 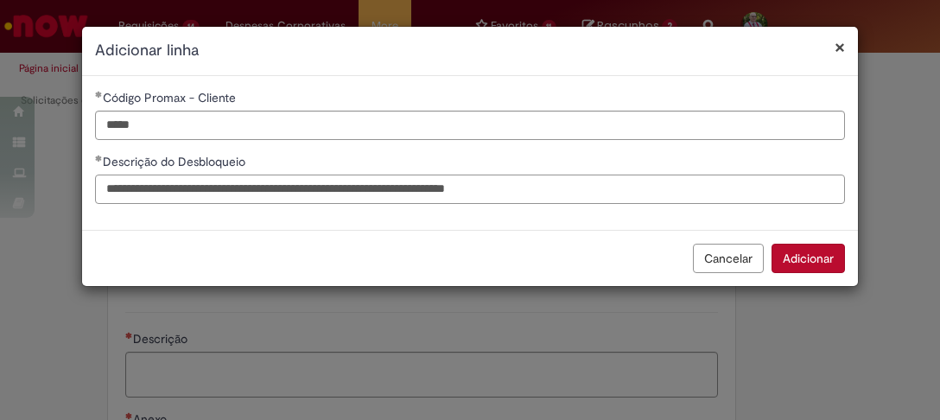 What do you see at coordinates (470, 189) in the screenshot?
I see `input: Descrição do Desbloqueio` at bounding box center [470, 189].